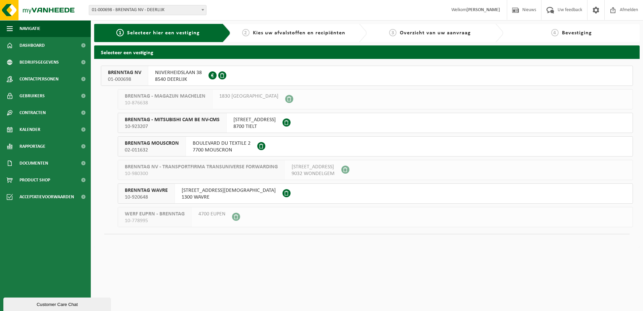 This screenshot has height=311, width=643. Describe the element at coordinates (313, 174) in the screenshot. I see `span: 9032 WONDELGEM` at that location.